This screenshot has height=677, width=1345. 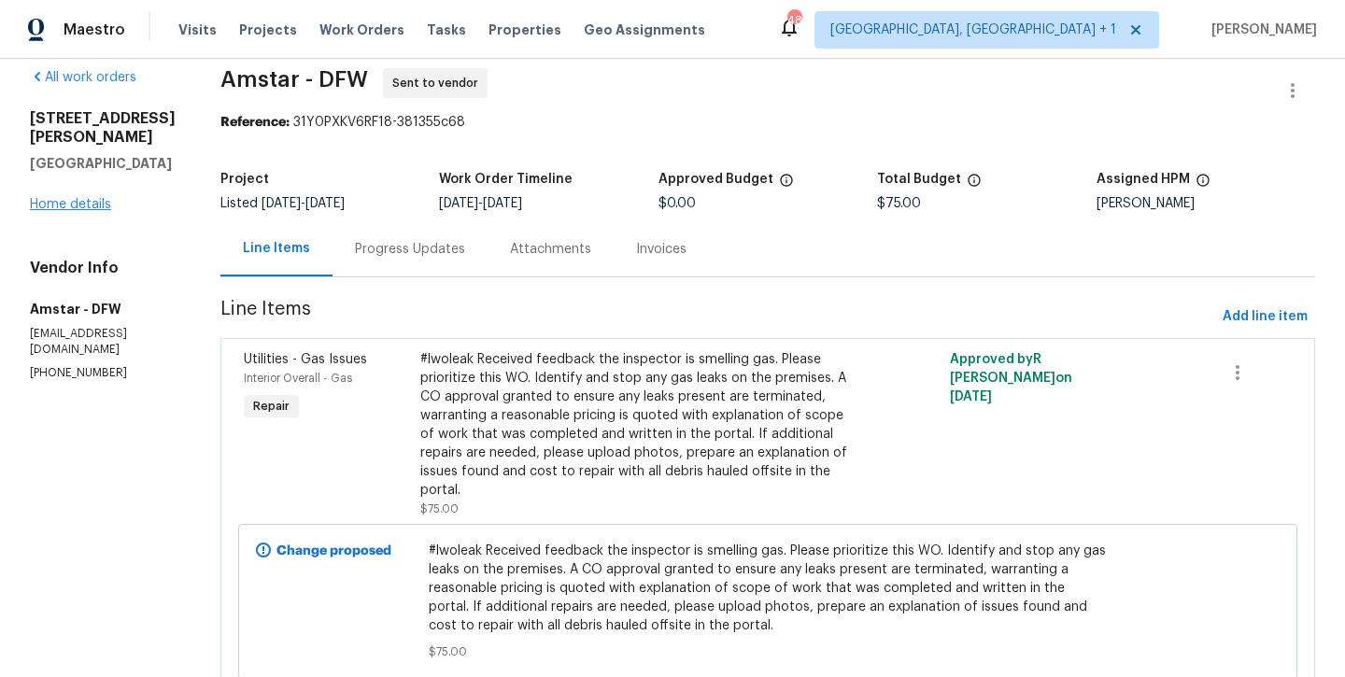 I want to click on span: Add line item, so click(x=1265, y=317).